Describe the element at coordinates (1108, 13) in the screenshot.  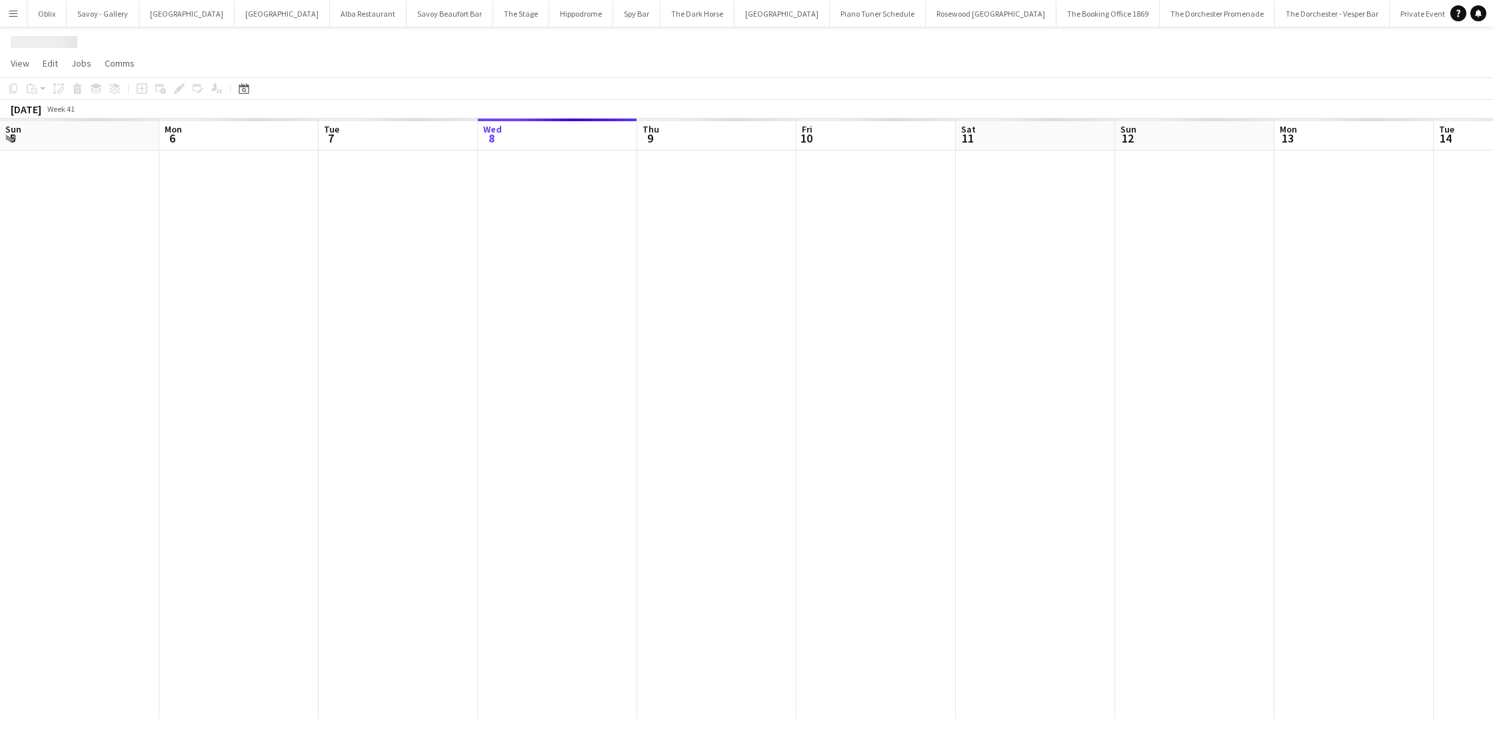
I see `button: The Booking Office 1869` at that location.